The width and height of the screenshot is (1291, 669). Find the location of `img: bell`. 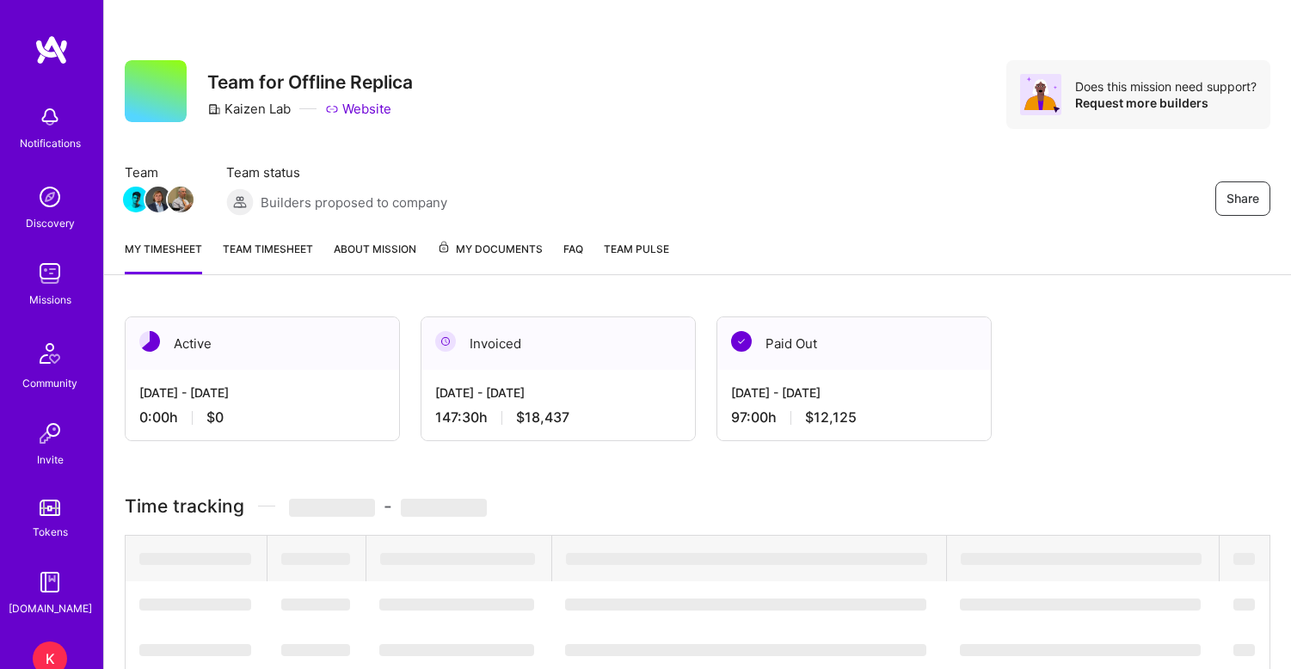

img: bell is located at coordinates (50, 117).